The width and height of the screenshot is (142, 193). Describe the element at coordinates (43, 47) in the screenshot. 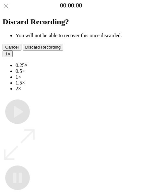

I see `button: Discard Recording` at that location.